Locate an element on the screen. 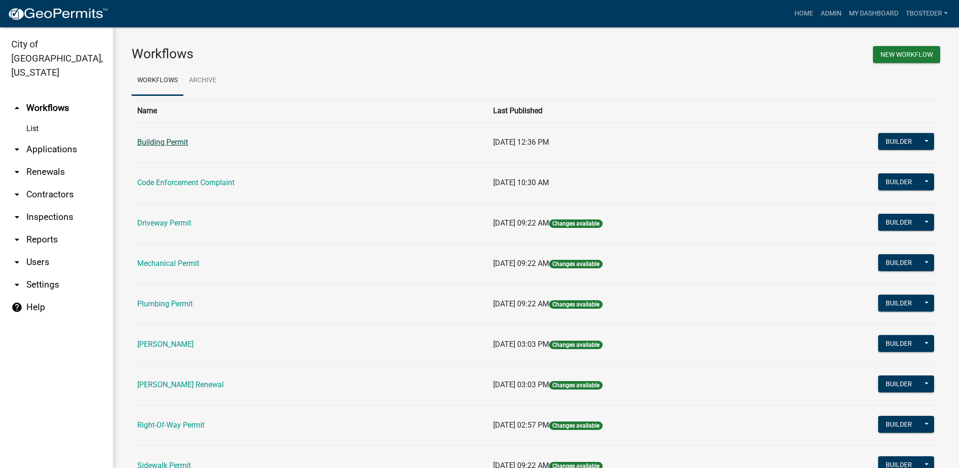 The height and width of the screenshot is (468, 959). a: Right-Of-Way Permit is located at coordinates (171, 425).